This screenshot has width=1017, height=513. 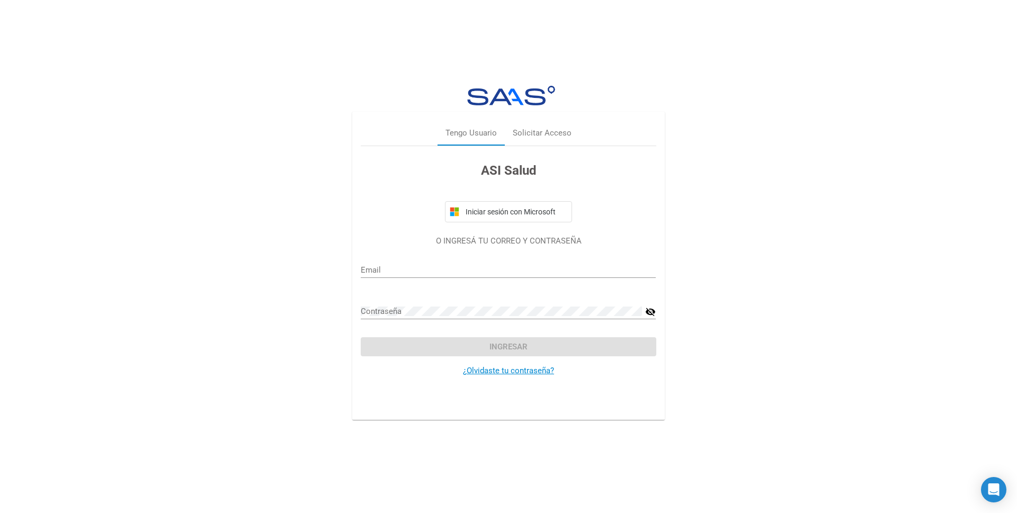 What do you see at coordinates (508, 241) in the screenshot?
I see `p: O INGRESÁ TU CORREO Y CONTRASEÑA` at bounding box center [508, 241].